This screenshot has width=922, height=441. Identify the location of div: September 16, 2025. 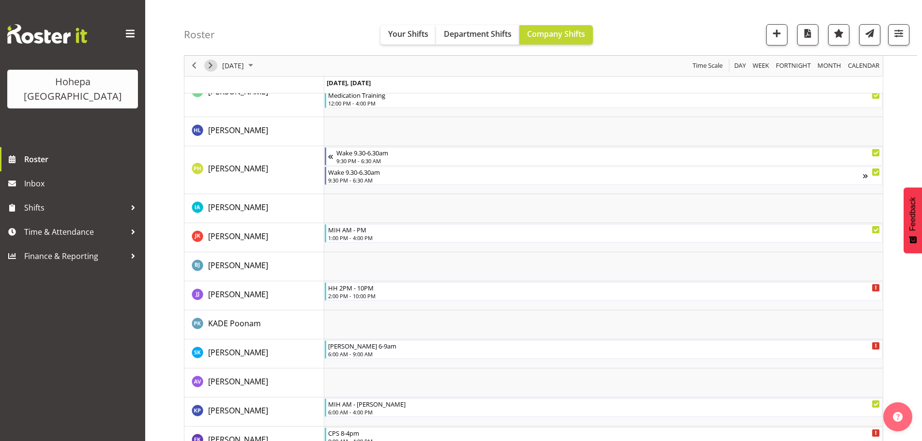
(238, 66).